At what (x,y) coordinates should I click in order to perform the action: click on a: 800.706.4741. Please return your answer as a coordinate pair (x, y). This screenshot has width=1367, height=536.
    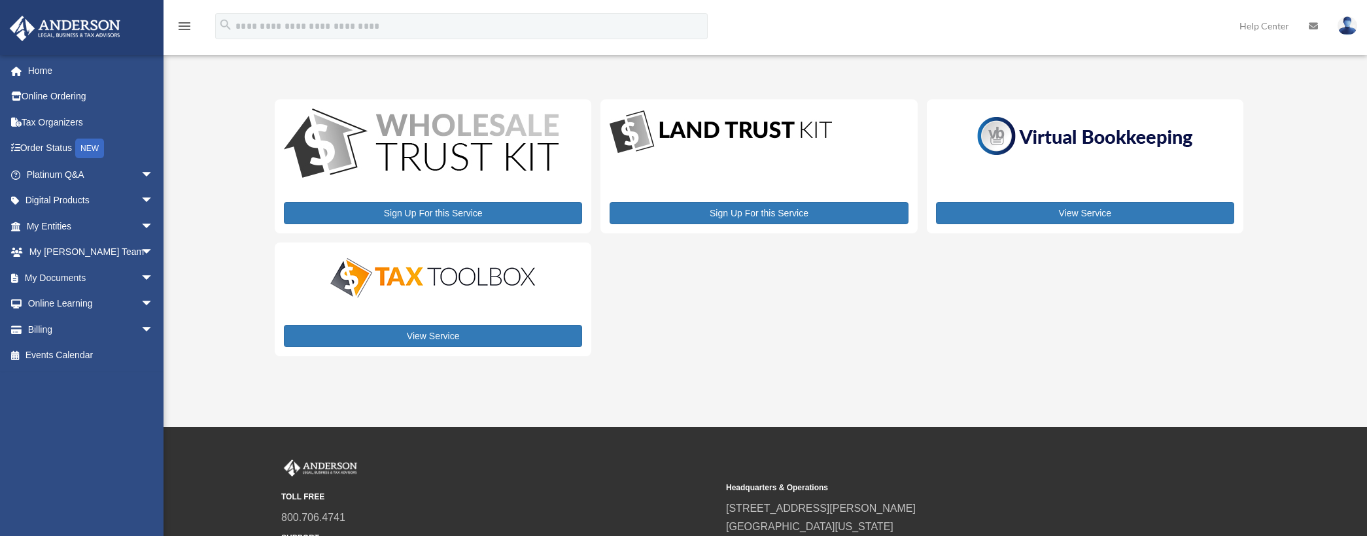
    Looking at the image, I should click on (313, 517).